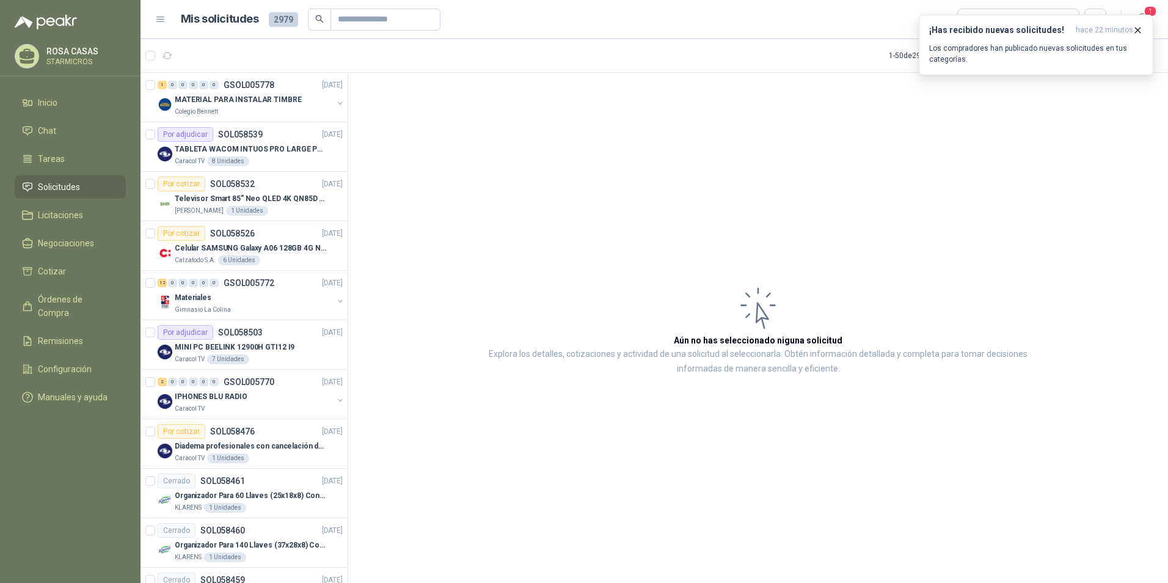  I want to click on span: Negociaciones, so click(66, 243).